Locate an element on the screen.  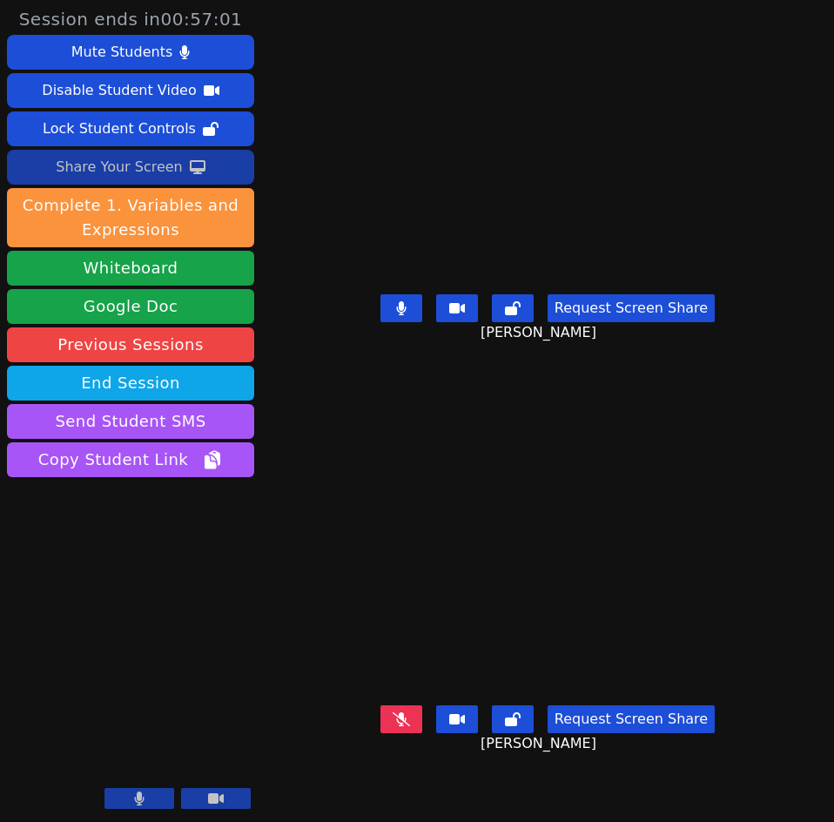
button: Lock Student Controls is located at coordinates (131, 129).